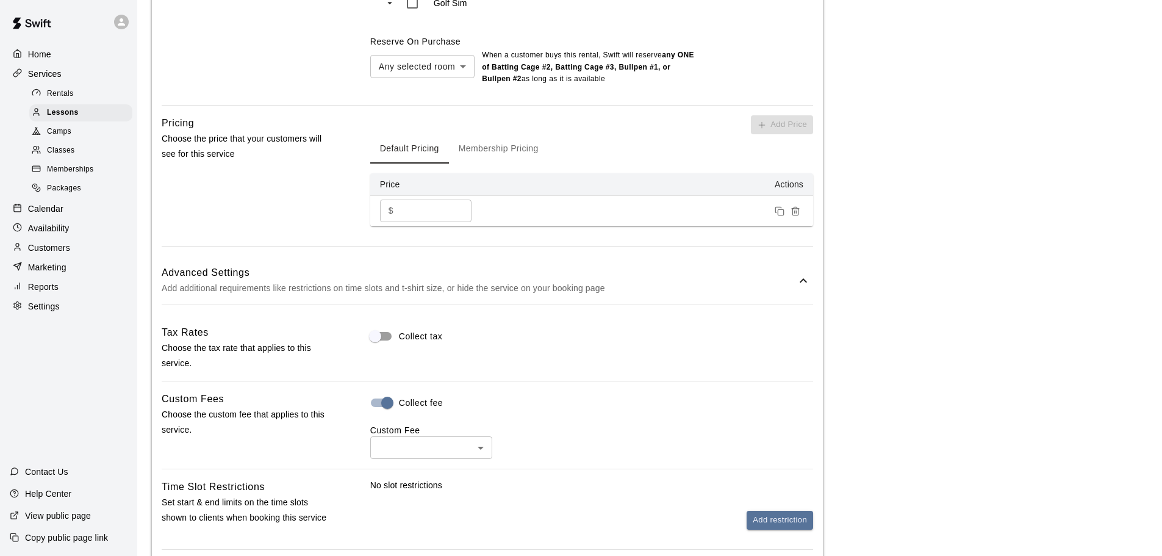 This screenshot has width=1162, height=556. Describe the element at coordinates (780, 211) in the screenshot. I see `button: Duplicate price` at that location.